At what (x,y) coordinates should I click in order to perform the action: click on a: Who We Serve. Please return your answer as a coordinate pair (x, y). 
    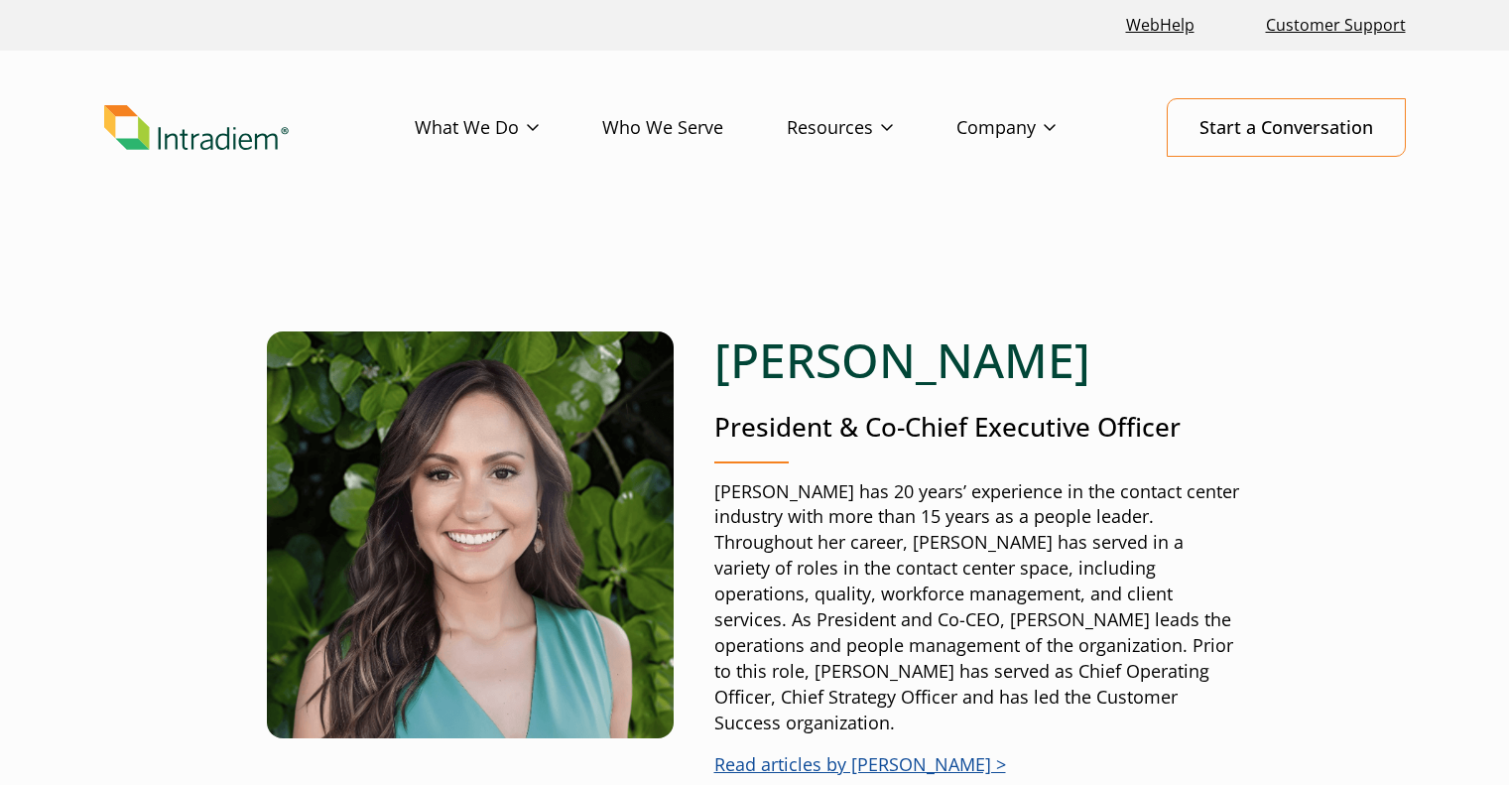
    Looking at the image, I should click on (694, 128).